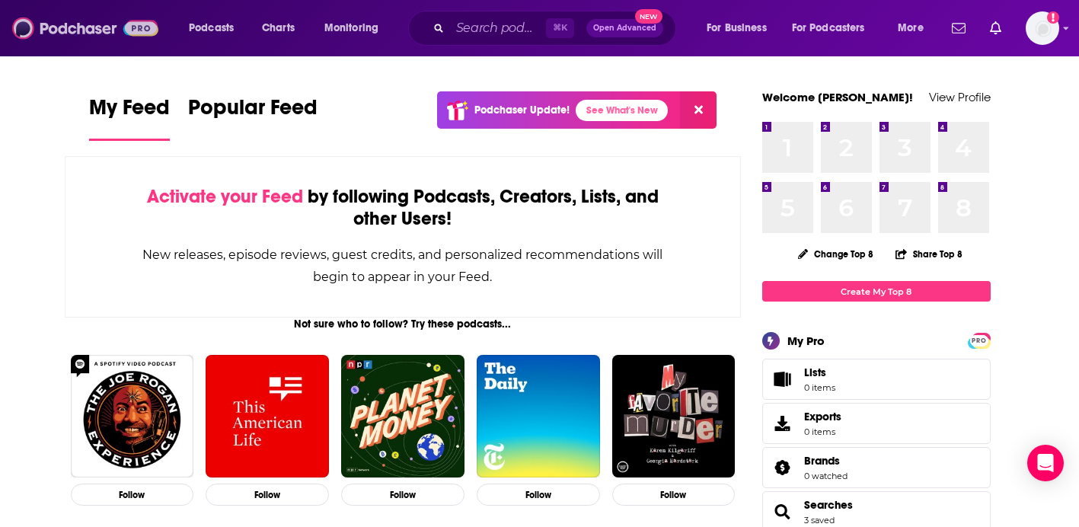 This screenshot has height=527, width=1079. What do you see at coordinates (1046, 463) in the screenshot?
I see `div: Open Intercom Messenger` at bounding box center [1046, 463].